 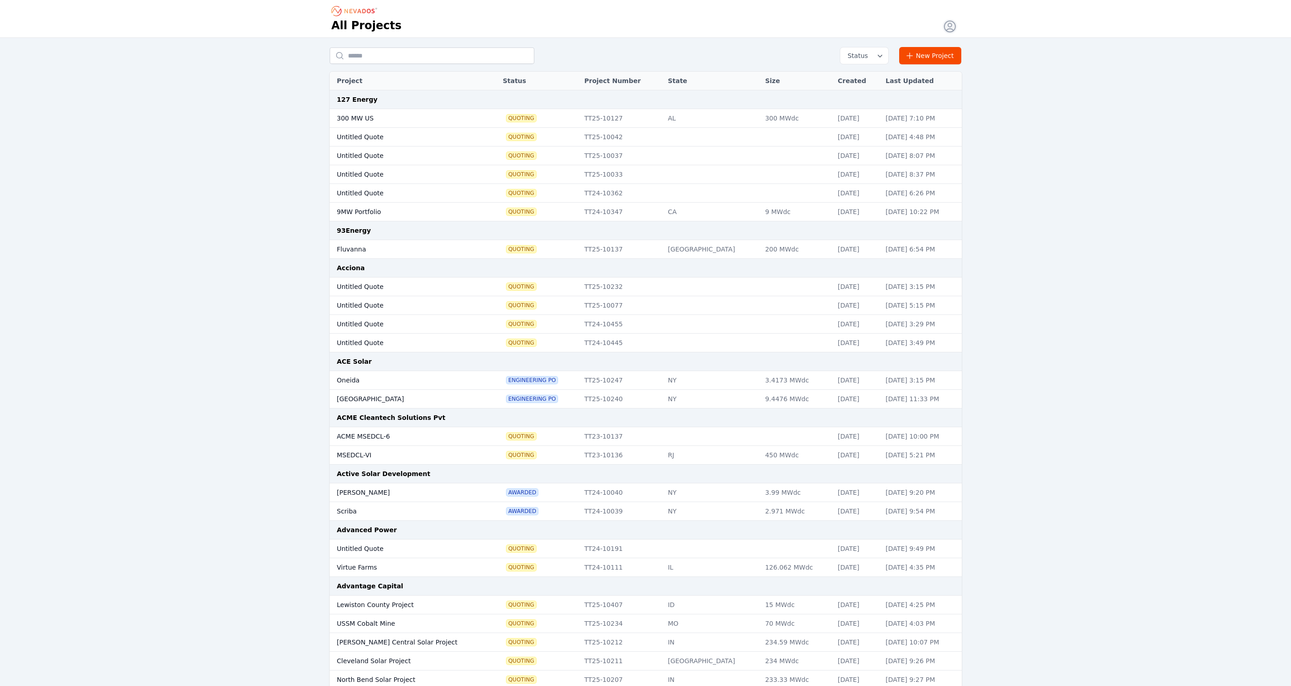 I want to click on th: Created, so click(x=856, y=81).